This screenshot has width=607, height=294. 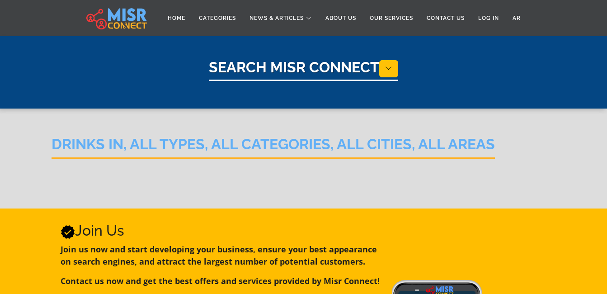 I want to click on p: Contact us now and get the best offers and services provided by Misr Connect!, so click(x=221, y=281).